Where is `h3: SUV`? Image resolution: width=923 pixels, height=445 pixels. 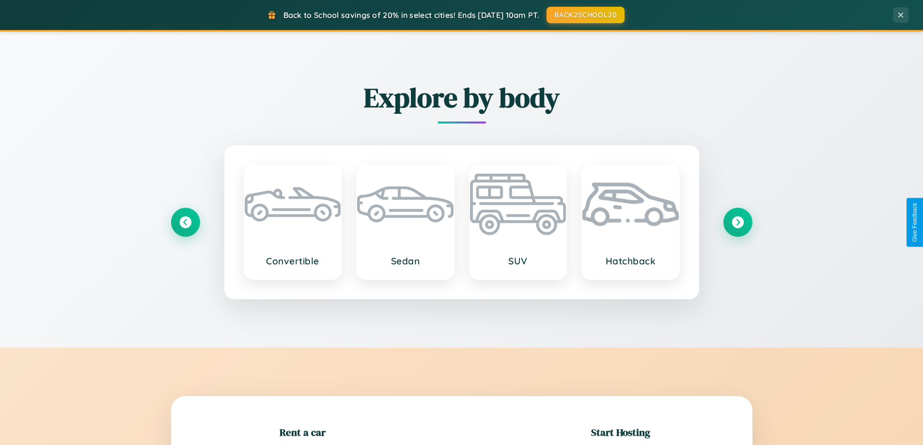 h3: SUV is located at coordinates (518, 261).